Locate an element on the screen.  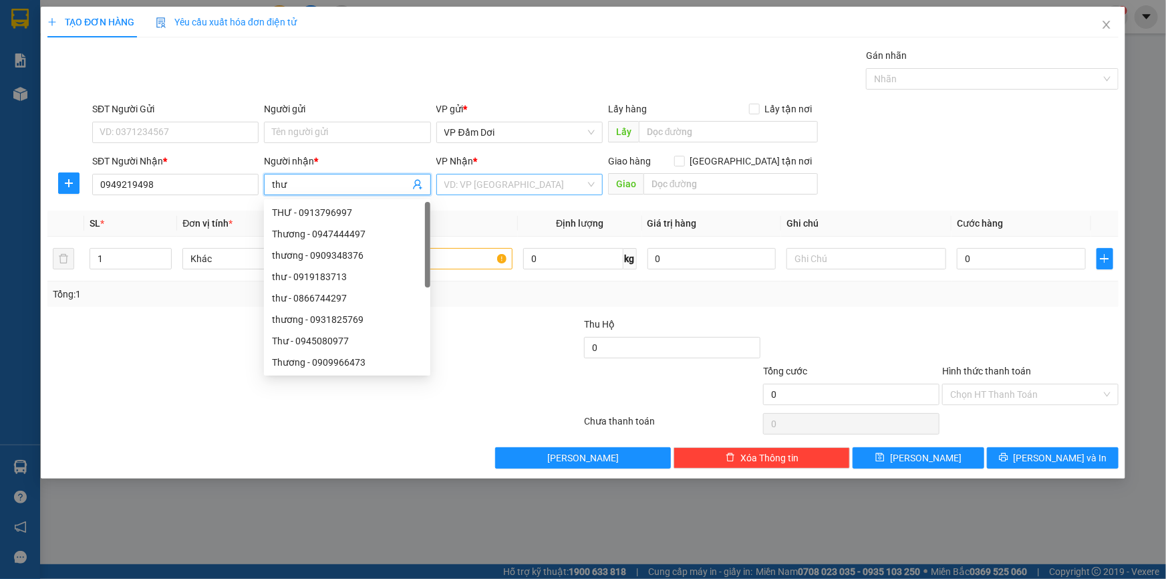
span: save is located at coordinates (880, 458).